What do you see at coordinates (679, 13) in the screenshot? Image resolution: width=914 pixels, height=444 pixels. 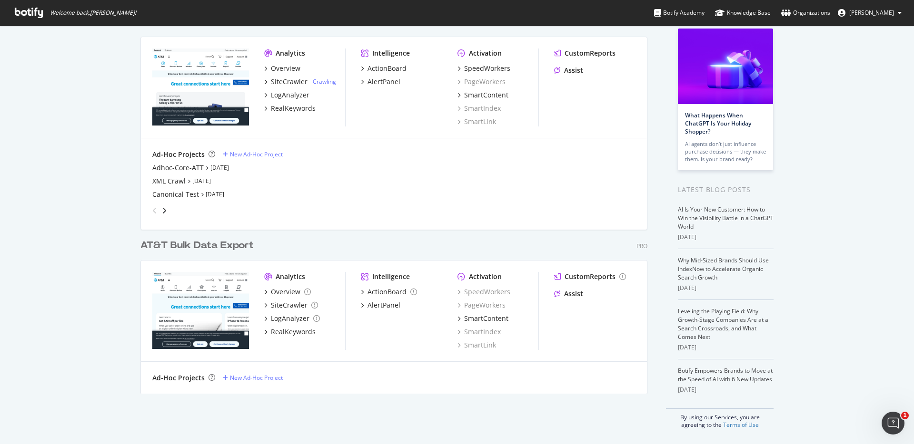 I see `div: Botify Academy` at bounding box center [679, 13].